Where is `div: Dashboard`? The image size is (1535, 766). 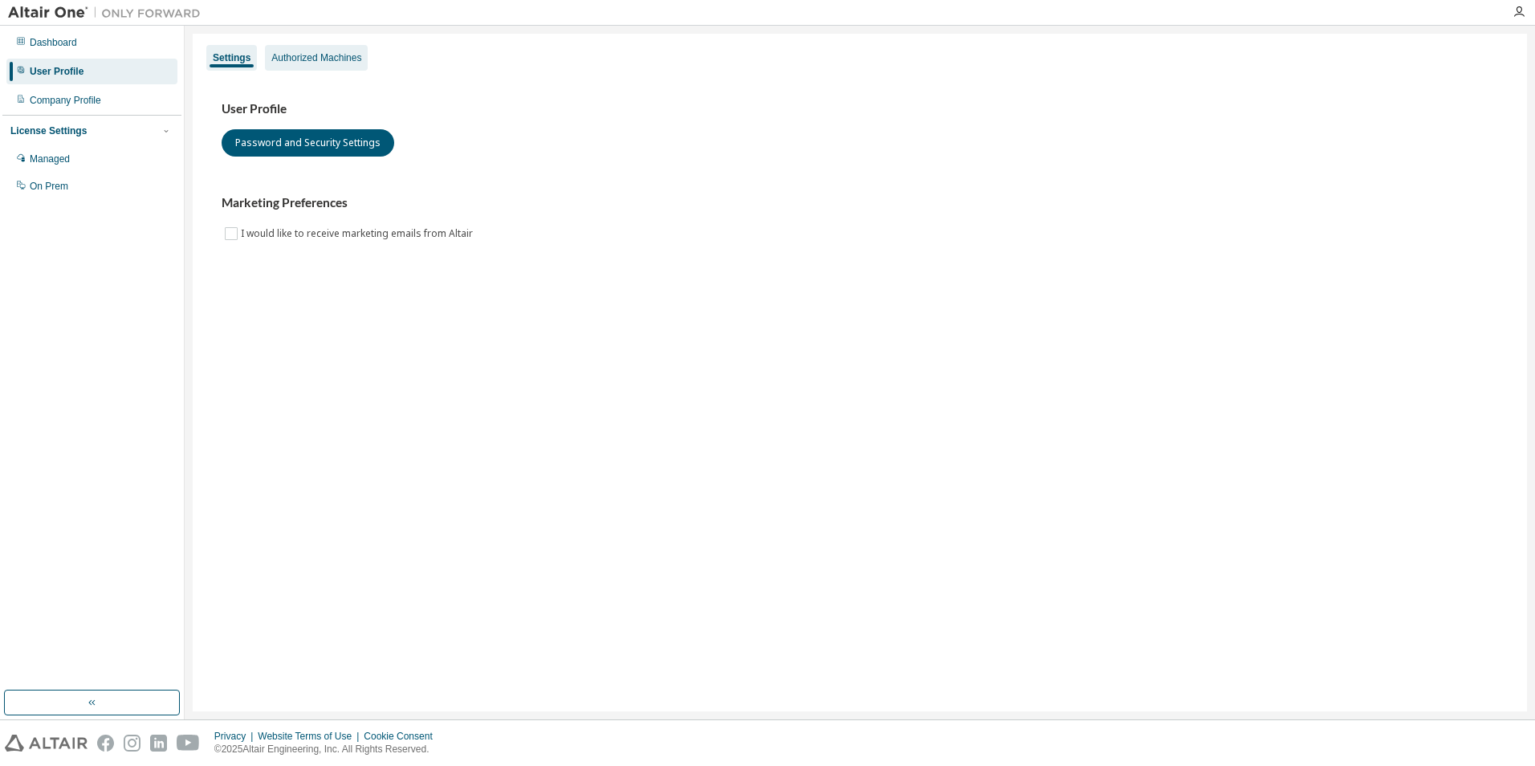 div: Dashboard is located at coordinates (53, 43).